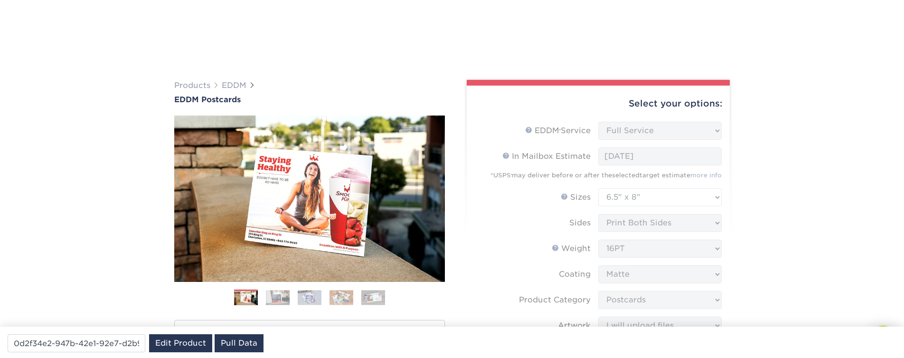  I want to click on a: Products, so click(192, 85).